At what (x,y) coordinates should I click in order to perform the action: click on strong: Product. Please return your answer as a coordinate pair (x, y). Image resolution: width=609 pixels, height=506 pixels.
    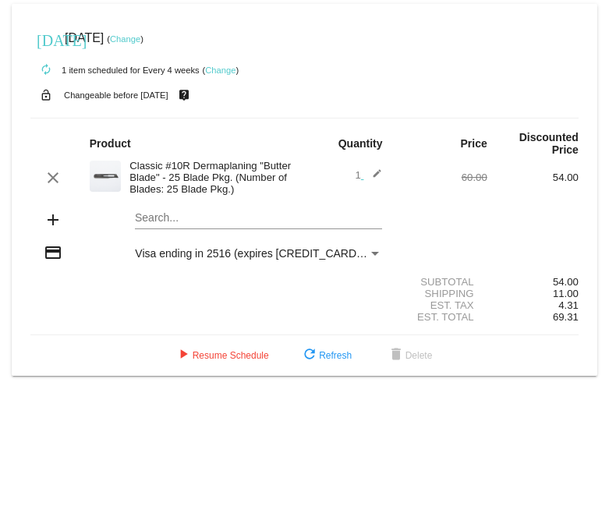
    Looking at the image, I should click on (110, 144).